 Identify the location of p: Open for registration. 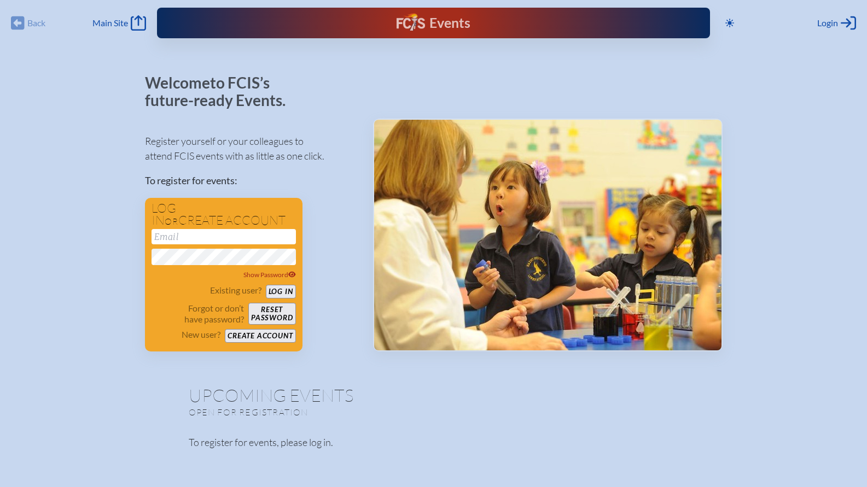
(333, 412).